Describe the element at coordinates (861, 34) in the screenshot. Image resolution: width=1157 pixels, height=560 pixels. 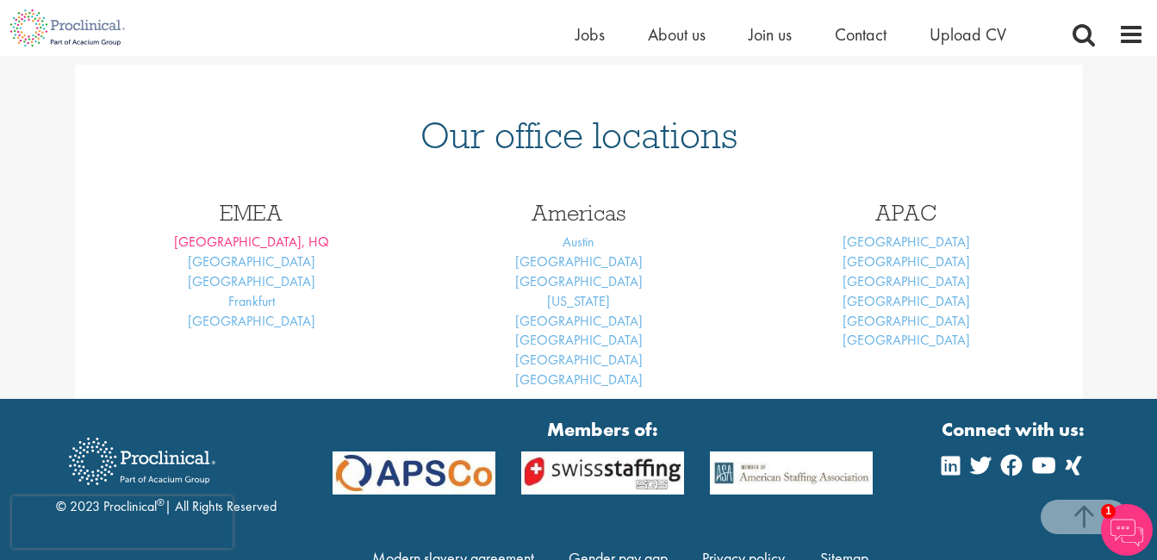
I see `a: Contact` at that location.